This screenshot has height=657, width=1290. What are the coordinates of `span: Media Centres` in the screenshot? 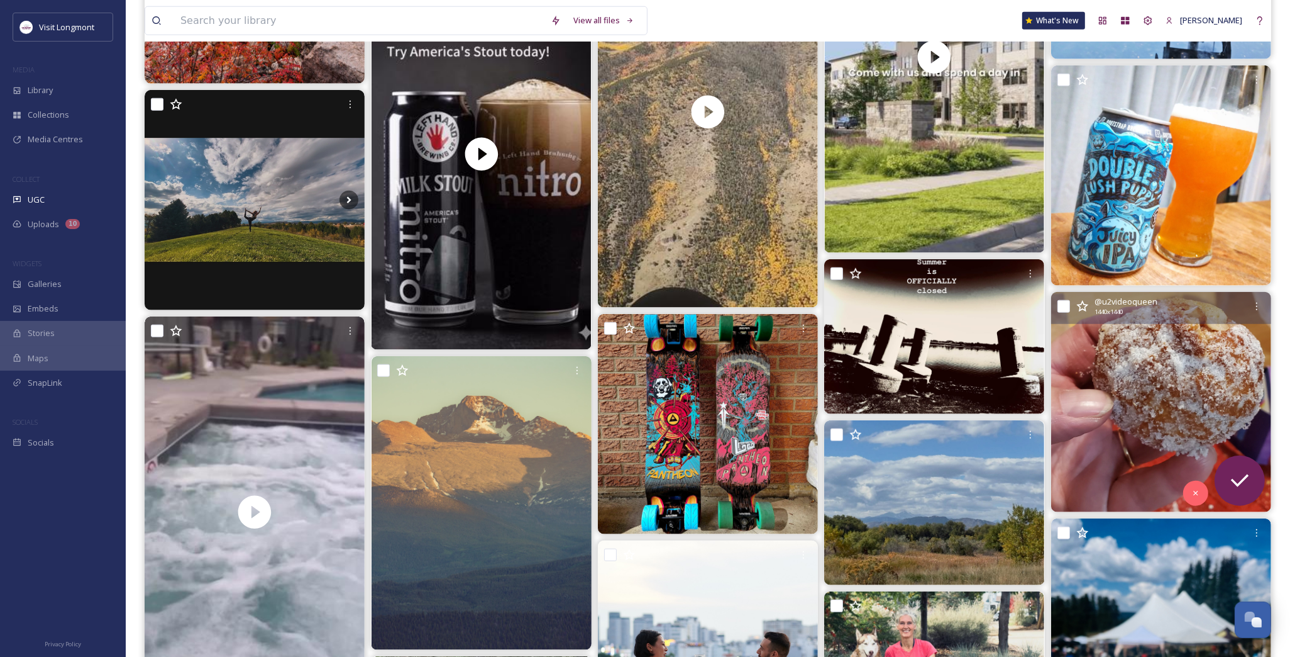 It's located at (55, 139).